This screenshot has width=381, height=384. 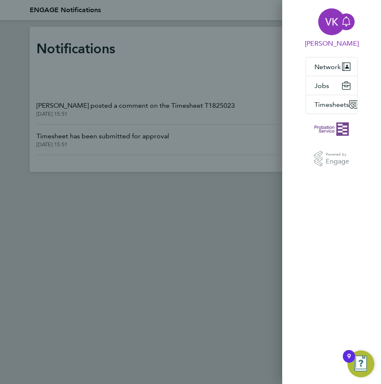 What do you see at coordinates (335, 104) in the screenshot?
I see `button: Timesheets` at bounding box center [335, 104].